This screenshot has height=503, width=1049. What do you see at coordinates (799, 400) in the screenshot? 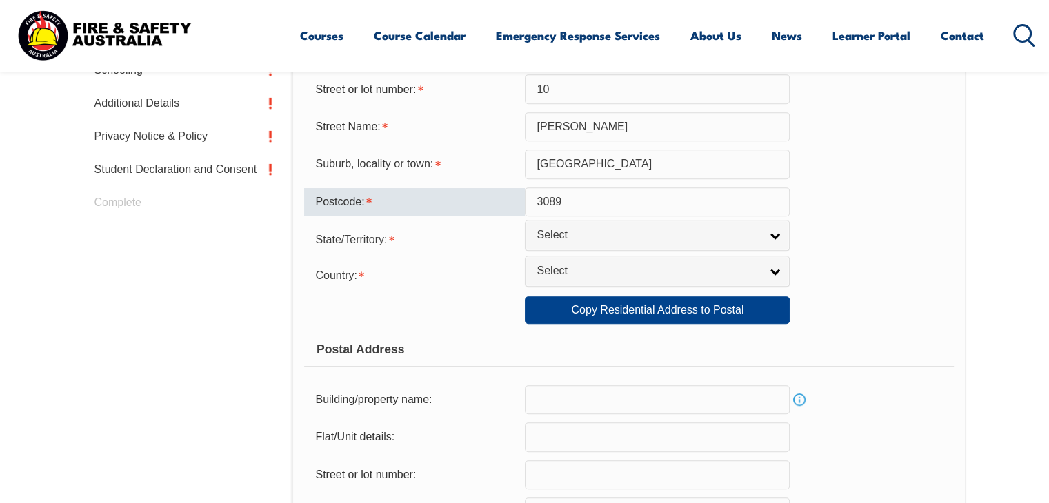
I see `a: Info` at bounding box center [799, 400].